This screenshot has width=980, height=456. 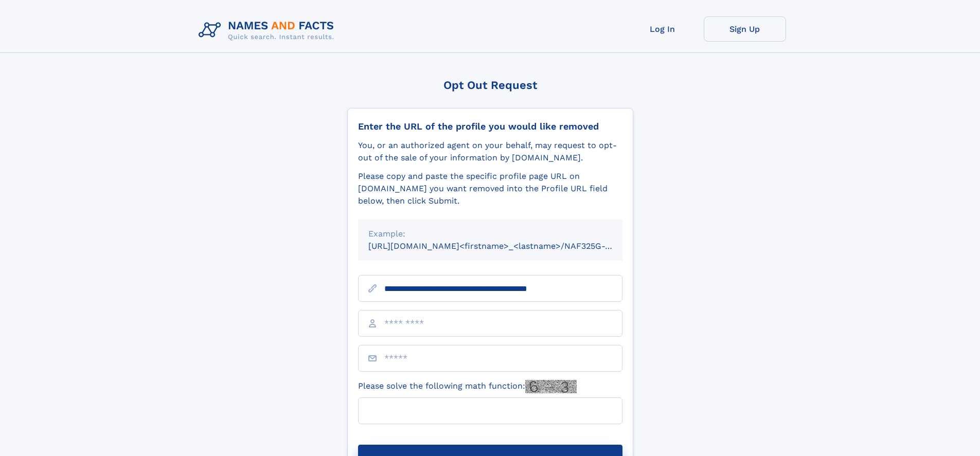 I want to click on label: Please solve the following math function:, so click(x=467, y=387).